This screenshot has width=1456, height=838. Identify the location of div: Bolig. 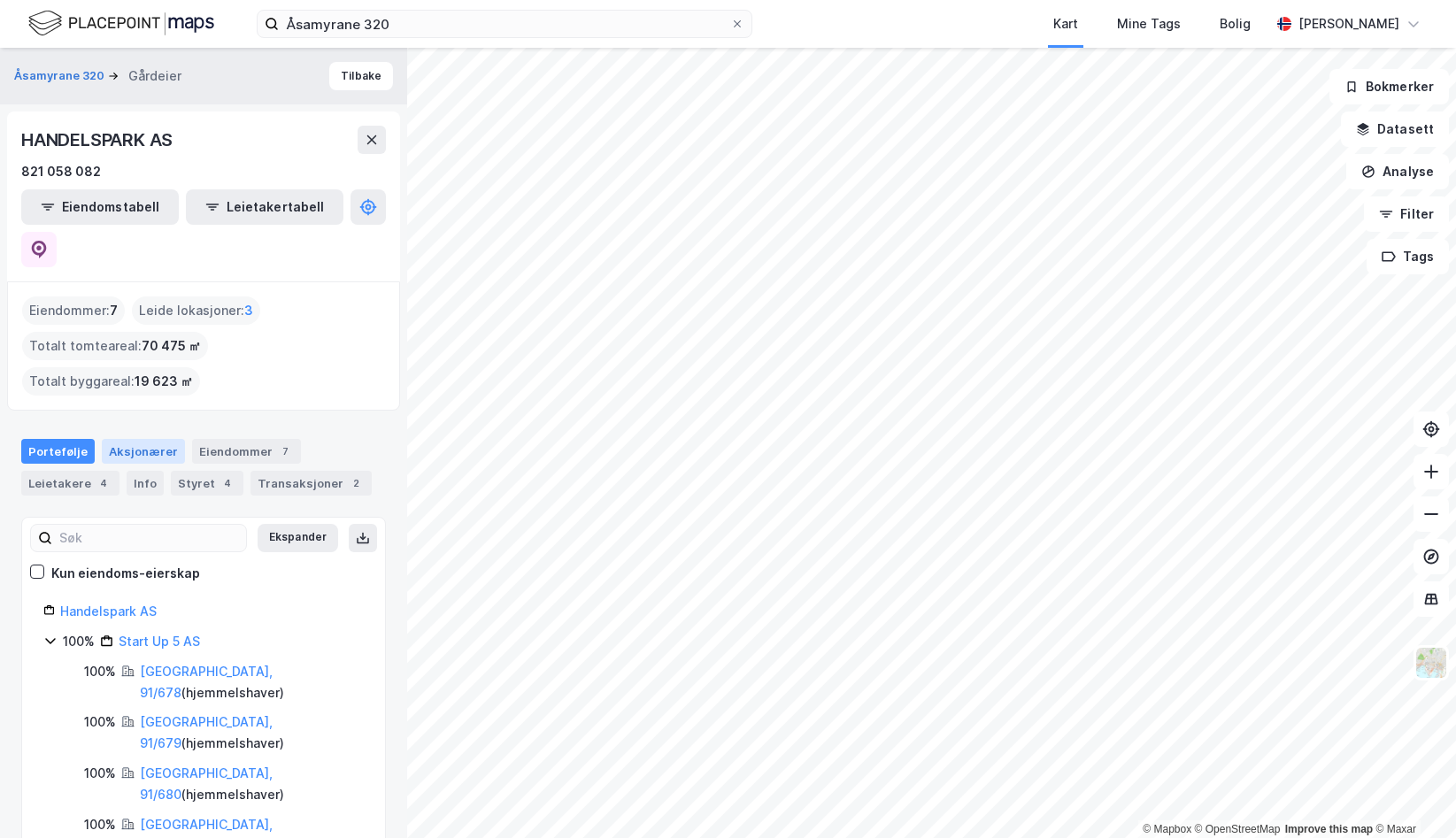
(1235, 24).